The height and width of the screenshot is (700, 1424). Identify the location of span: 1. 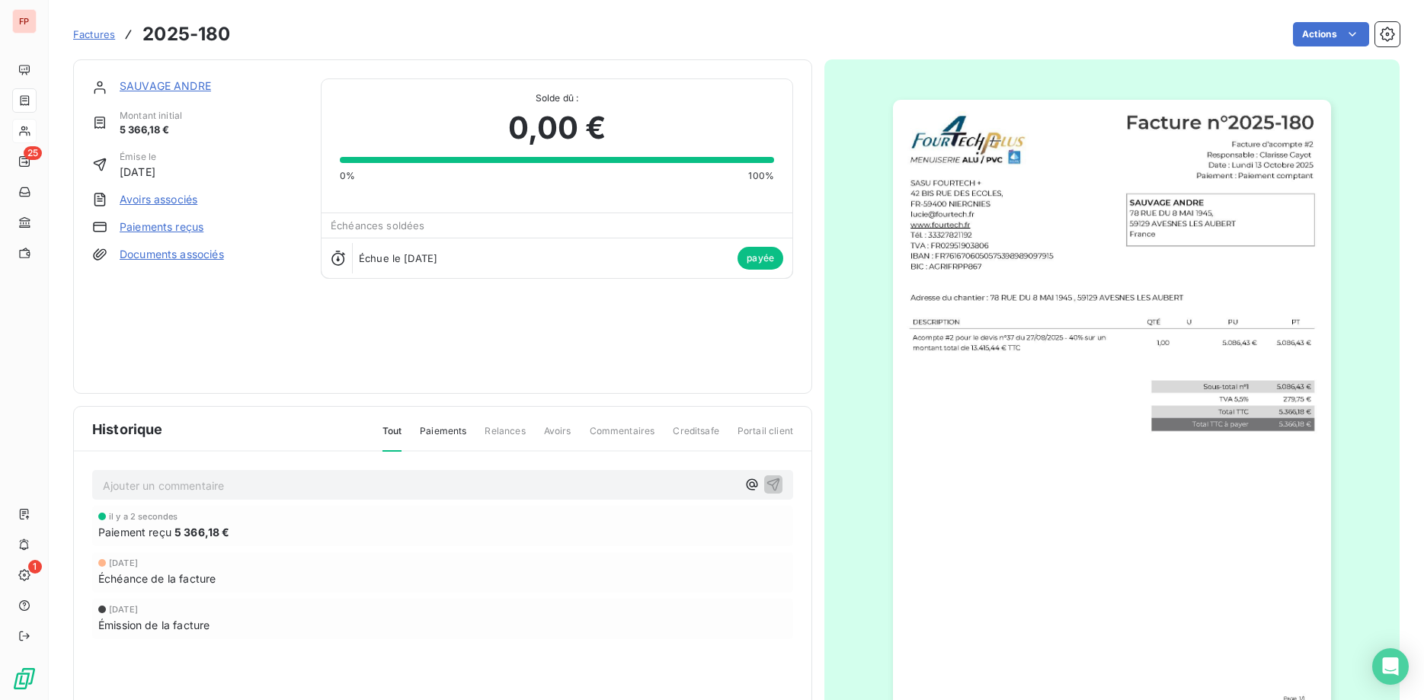
(35, 567).